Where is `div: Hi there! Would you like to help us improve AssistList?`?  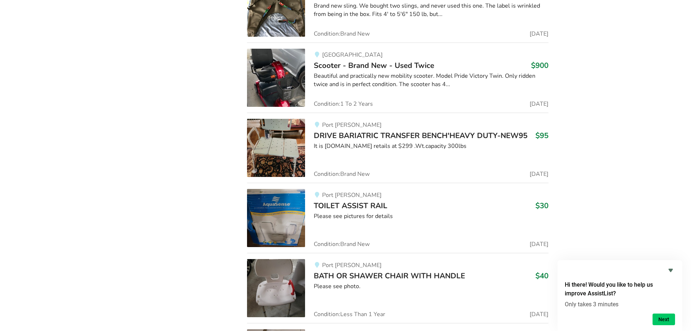 div: Hi there! Would you like to help us improve AssistList? is located at coordinates (620, 295).